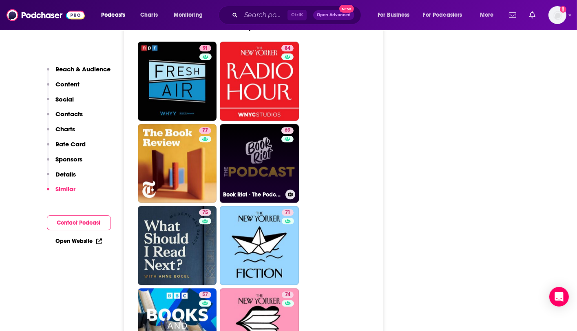  I want to click on p: Contacts, so click(69, 114).